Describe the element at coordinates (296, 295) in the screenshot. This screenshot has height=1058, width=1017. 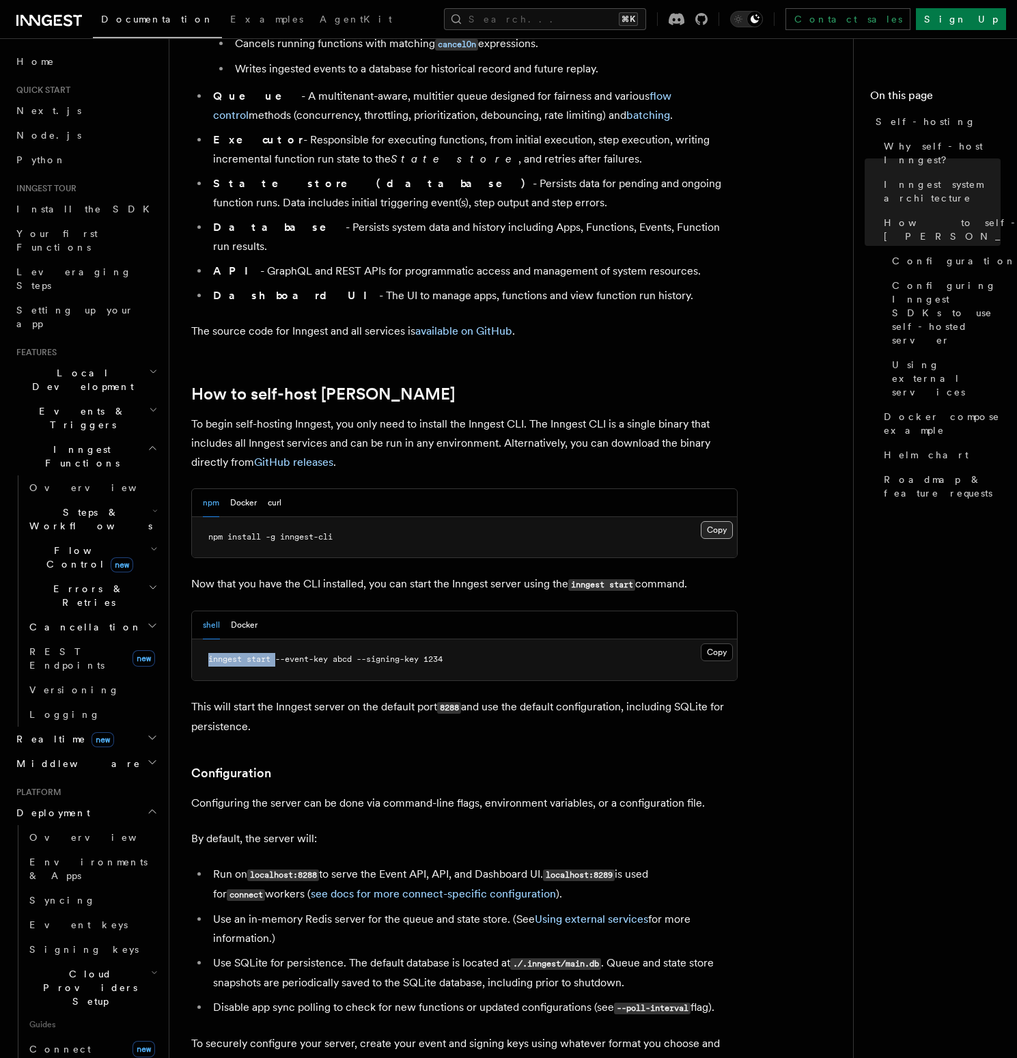
I see `strong: Dashboard UI` at that location.